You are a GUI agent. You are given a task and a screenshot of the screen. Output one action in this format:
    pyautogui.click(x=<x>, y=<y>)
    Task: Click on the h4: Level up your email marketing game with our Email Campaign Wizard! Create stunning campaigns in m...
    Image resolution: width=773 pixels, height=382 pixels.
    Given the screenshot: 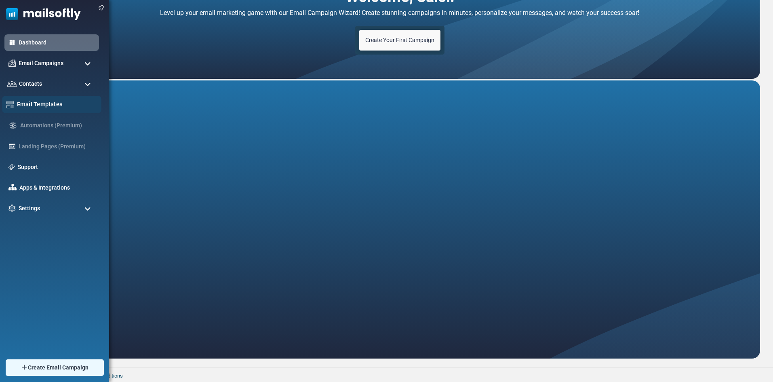 What is the action you would take?
    pyautogui.click(x=400, y=13)
    